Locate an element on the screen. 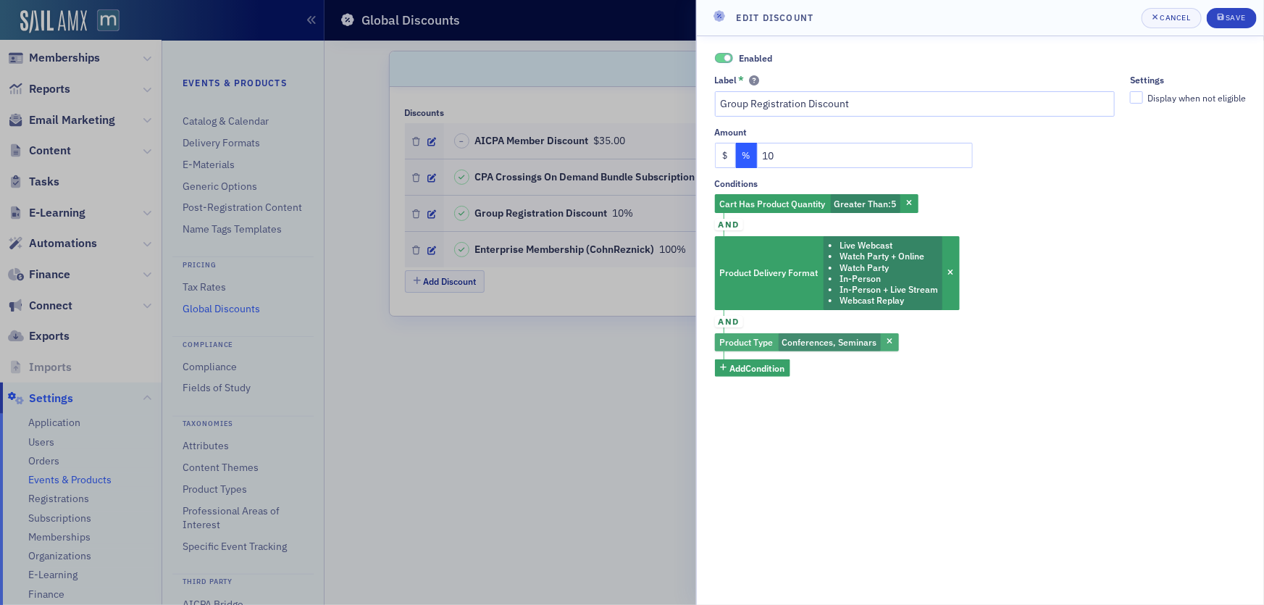 This screenshot has height=605, width=1264. div: Conditions is located at coordinates (736, 183).